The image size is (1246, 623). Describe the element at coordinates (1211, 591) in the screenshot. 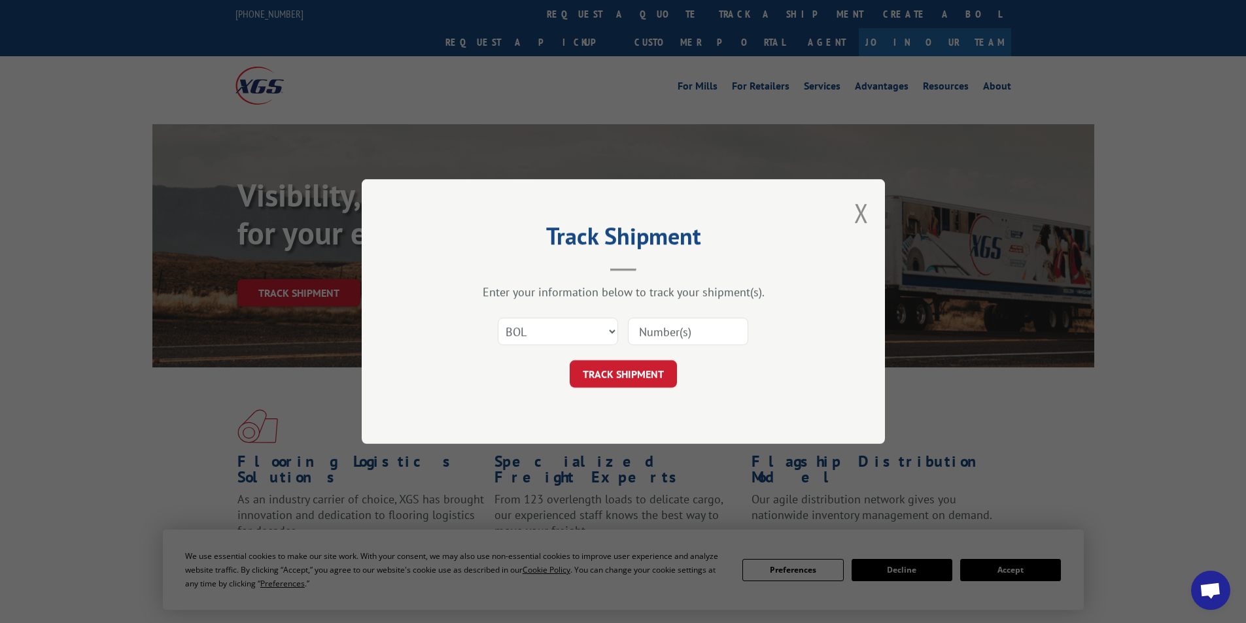

I see `div: Open chat` at that location.